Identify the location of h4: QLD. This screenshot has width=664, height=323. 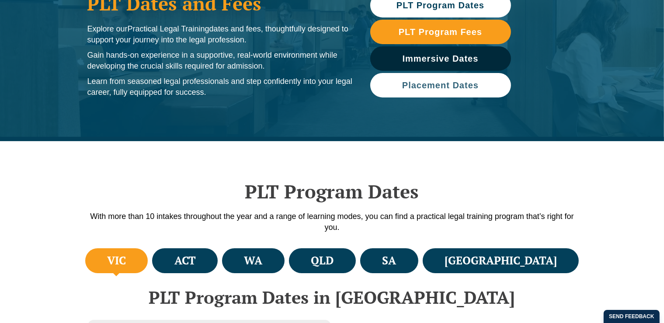
(322, 261).